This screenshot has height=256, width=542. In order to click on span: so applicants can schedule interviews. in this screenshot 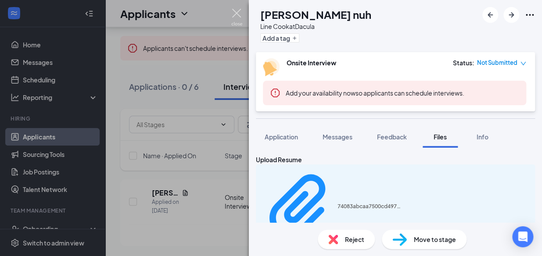, I will do `click(374, 93)`.